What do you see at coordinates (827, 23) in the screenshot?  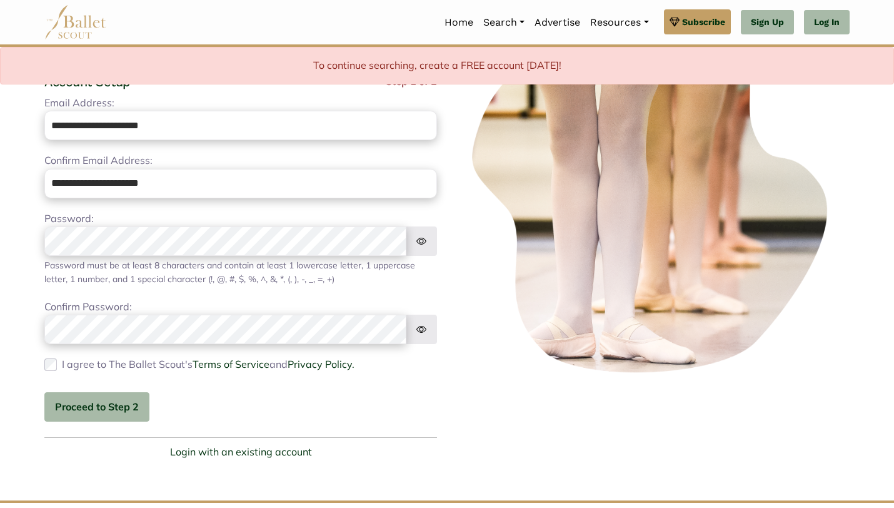 I see `a: Log In` at bounding box center [827, 23].